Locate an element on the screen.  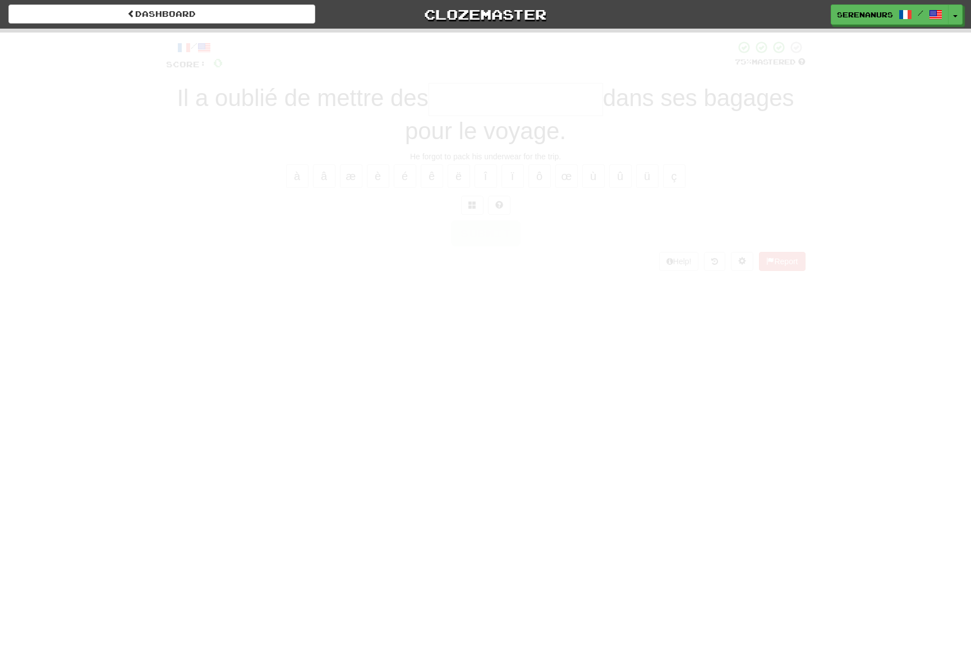
button: Help! is located at coordinates (679, 261).